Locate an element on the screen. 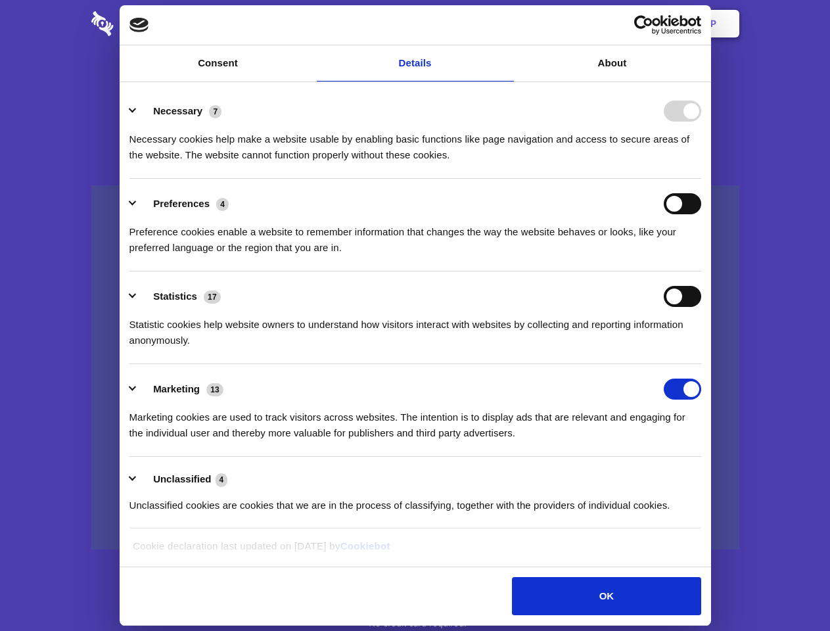 The width and height of the screenshot is (830, 631). a: Usercentrics Cookiebot - opens in a new window is located at coordinates (644, 25).